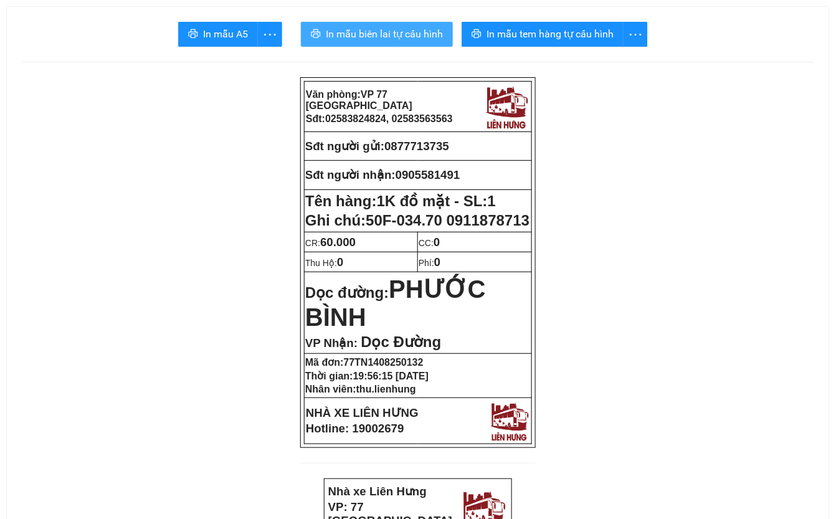 Image resolution: width=836 pixels, height=519 pixels. I want to click on span: PHƯỚC BÌNH, so click(395, 303).